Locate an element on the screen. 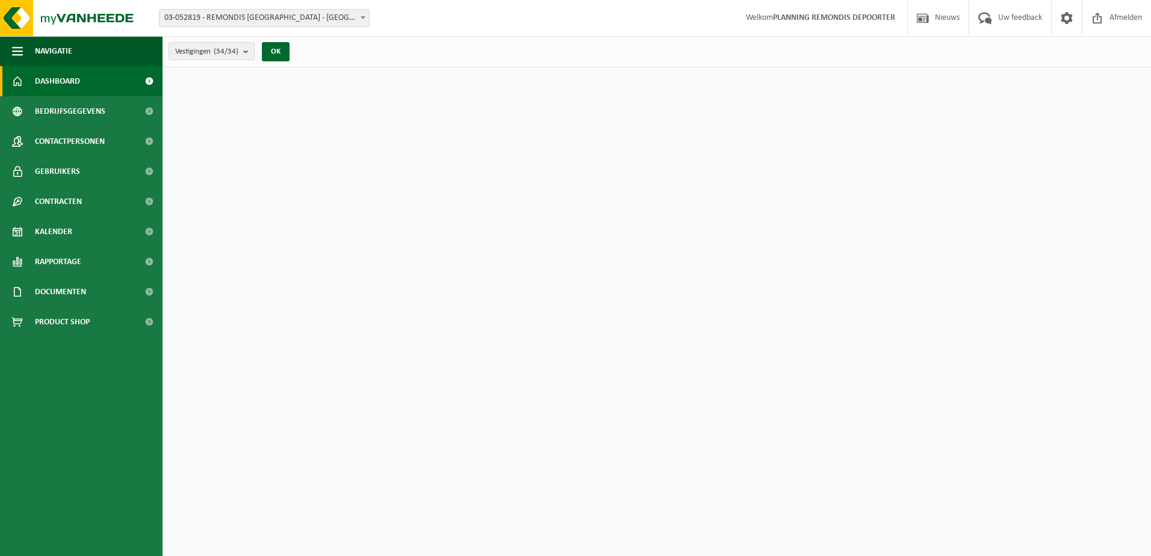  span: Gebruikers is located at coordinates (57, 172).